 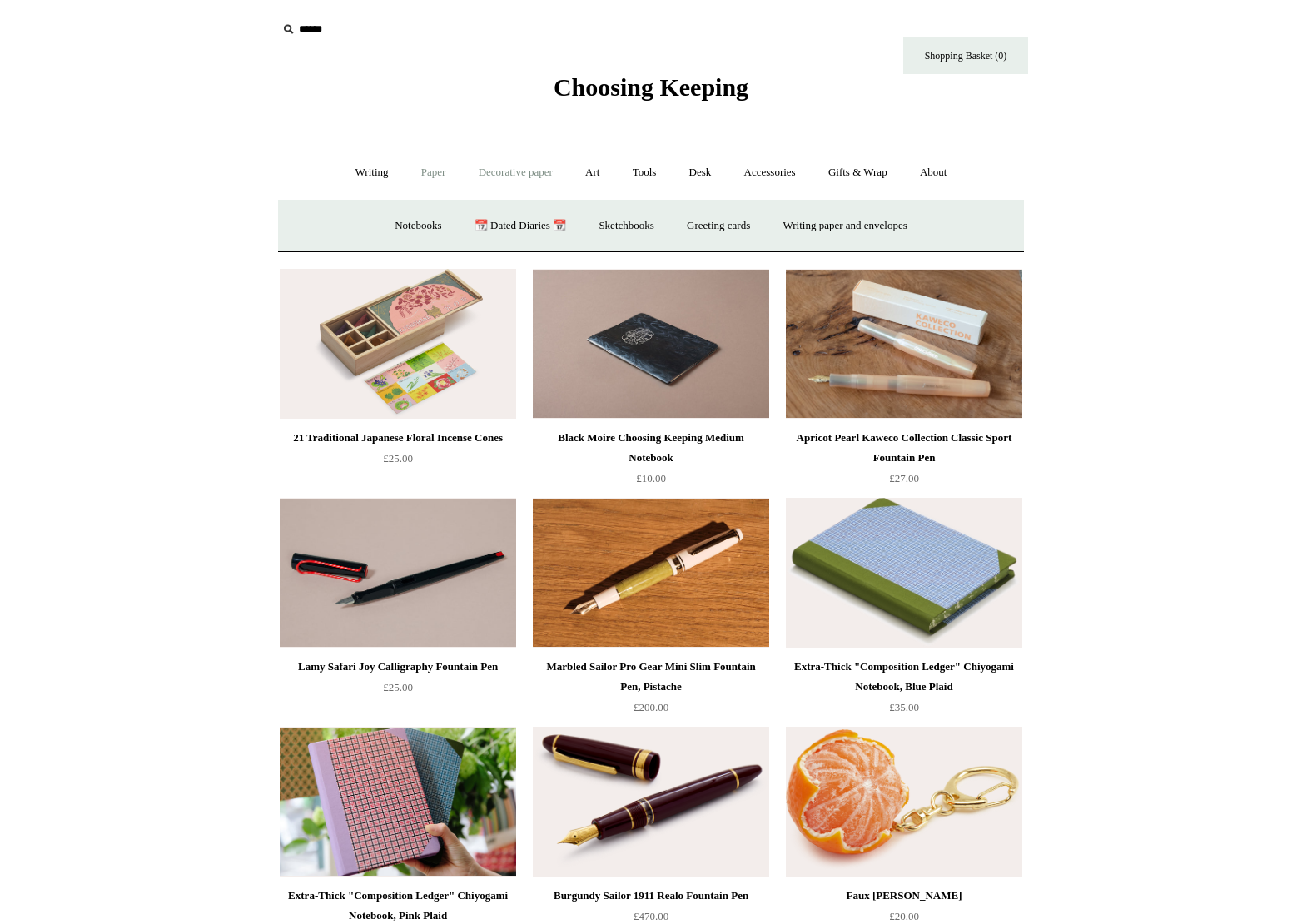 I want to click on a: 📆 Dated Diaries 📆, so click(x=520, y=226).